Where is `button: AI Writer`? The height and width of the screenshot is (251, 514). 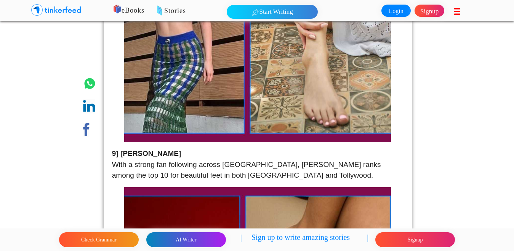 button: AI Writer is located at coordinates (186, 239).